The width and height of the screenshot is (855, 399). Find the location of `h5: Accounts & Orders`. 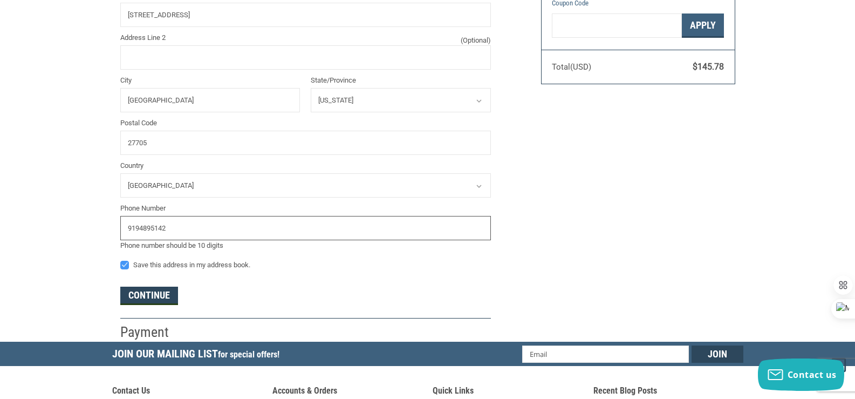

h5: Accounts & Orders is located at coordinates (347, 392).